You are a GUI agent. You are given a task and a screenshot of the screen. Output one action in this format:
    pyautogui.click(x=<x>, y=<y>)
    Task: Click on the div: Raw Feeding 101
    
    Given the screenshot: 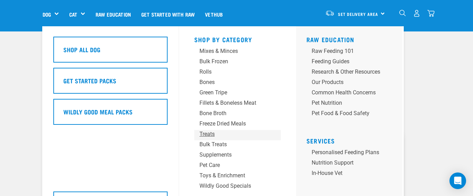 What is the action you would take?
    pyautogui.click(x=346, y=51)
    